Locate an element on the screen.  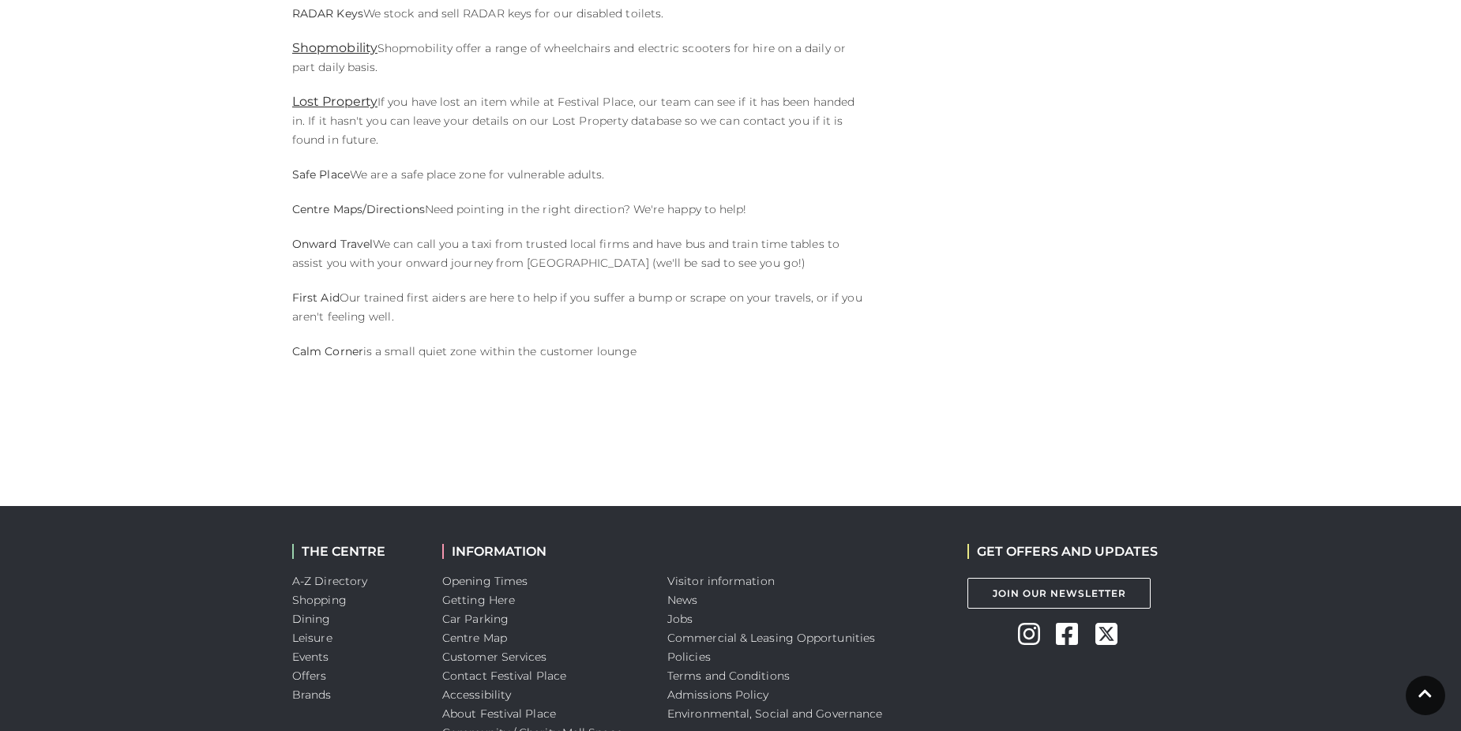
p: We stock and sell RADAR keys for our disabled toilets. is located at coordinates (580, 13).